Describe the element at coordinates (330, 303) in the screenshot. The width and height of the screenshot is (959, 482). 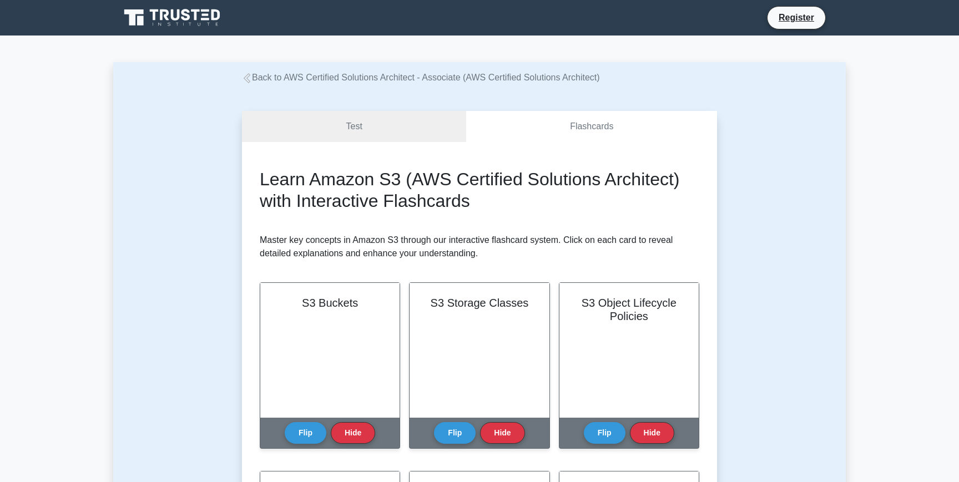
I see `h2: S3 Buckets` at that location.